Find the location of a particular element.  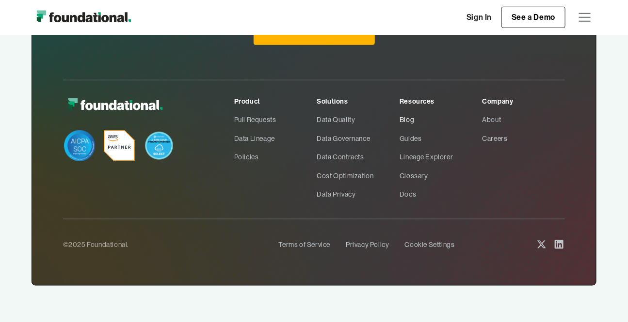

a: About is located at coordinates (523, 120).